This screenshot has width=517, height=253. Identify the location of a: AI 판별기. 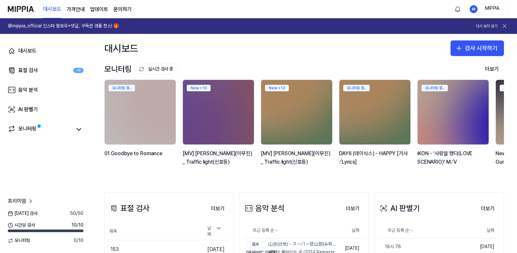
(46, 109).